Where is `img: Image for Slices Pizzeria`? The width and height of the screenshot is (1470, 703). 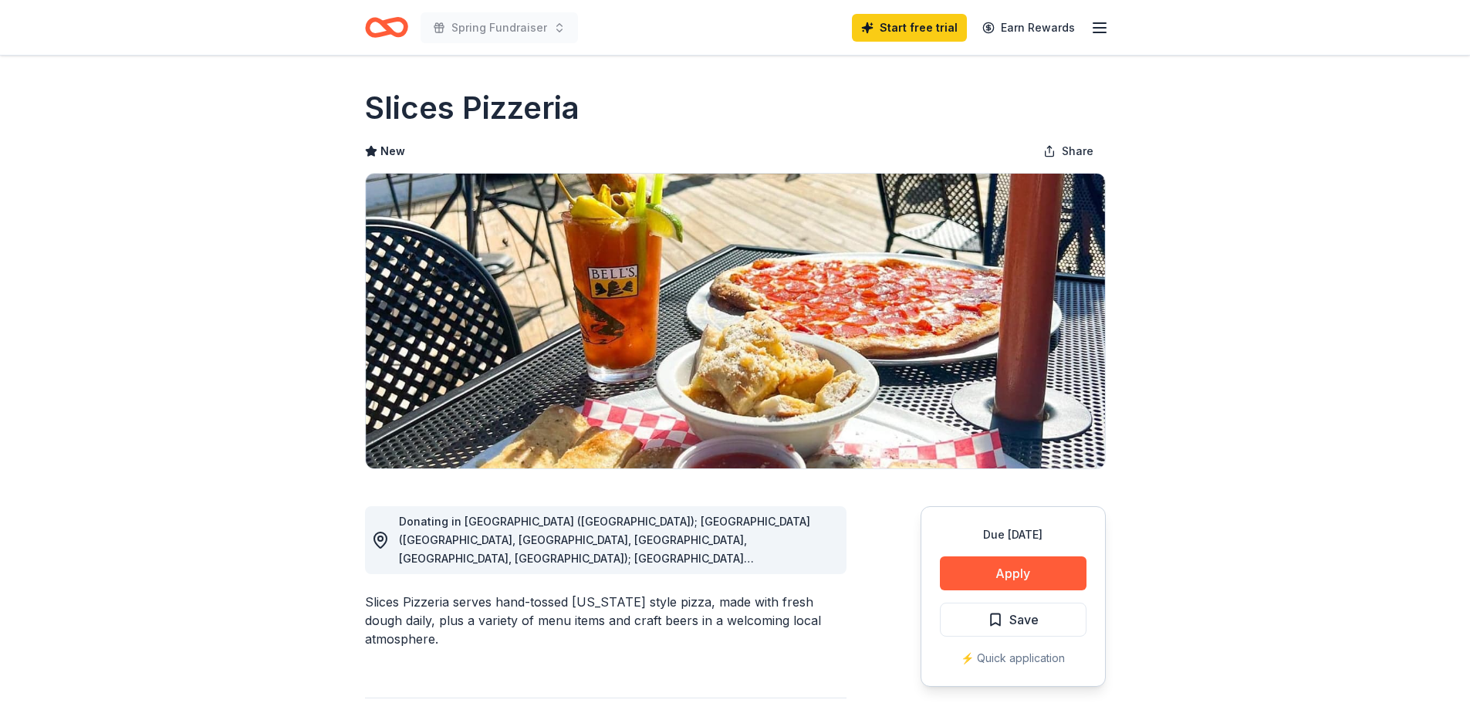 img: Image for Slices Pizzeria is located at coordinates (735, 321).